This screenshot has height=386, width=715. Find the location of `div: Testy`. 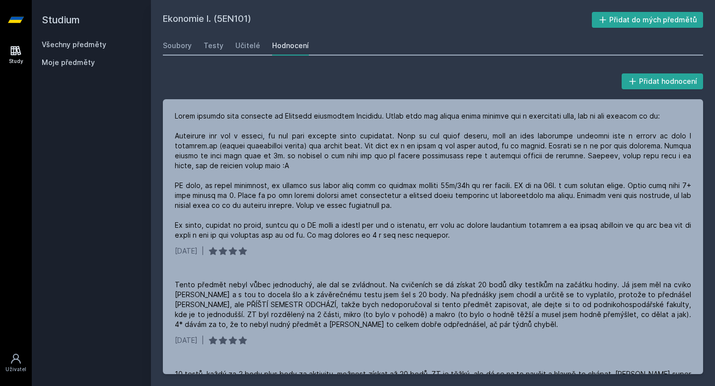

div: Testy is located at coordinates (214, 46).